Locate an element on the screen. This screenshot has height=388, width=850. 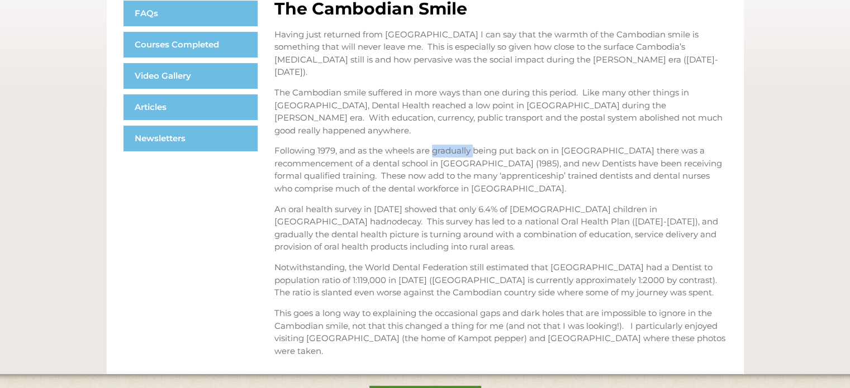
a: Video Gallery is located at coordinates (191, 76).